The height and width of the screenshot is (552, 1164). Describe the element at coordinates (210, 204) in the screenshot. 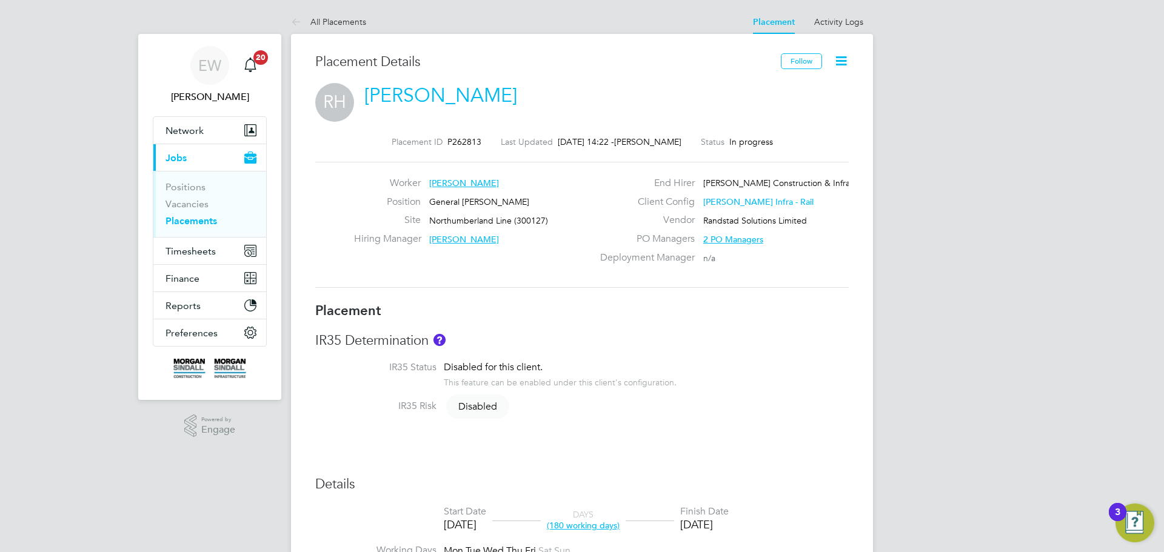

I see `div: Jobs` at that location.